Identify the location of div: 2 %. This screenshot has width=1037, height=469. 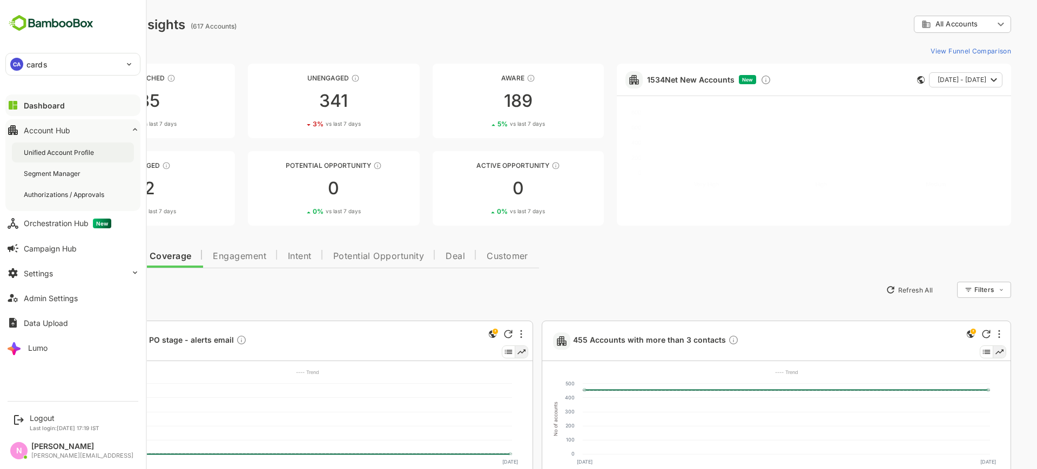
(114, 211).